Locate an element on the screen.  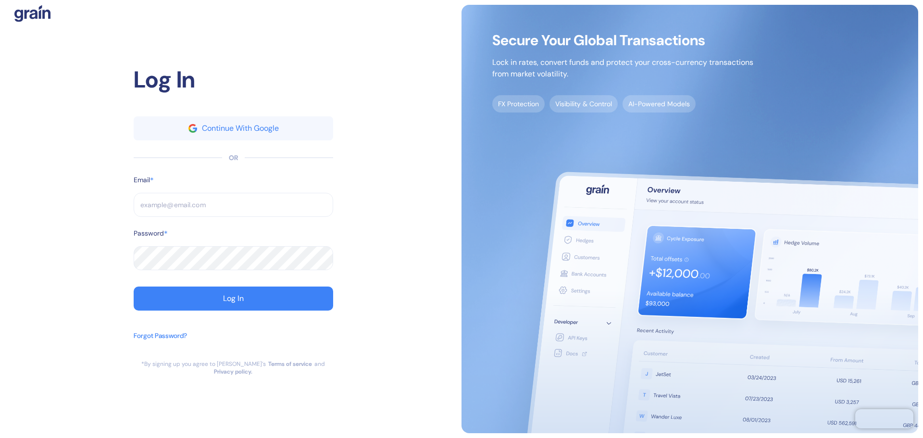
input: example@email.com is located at coordinates (233, 205).